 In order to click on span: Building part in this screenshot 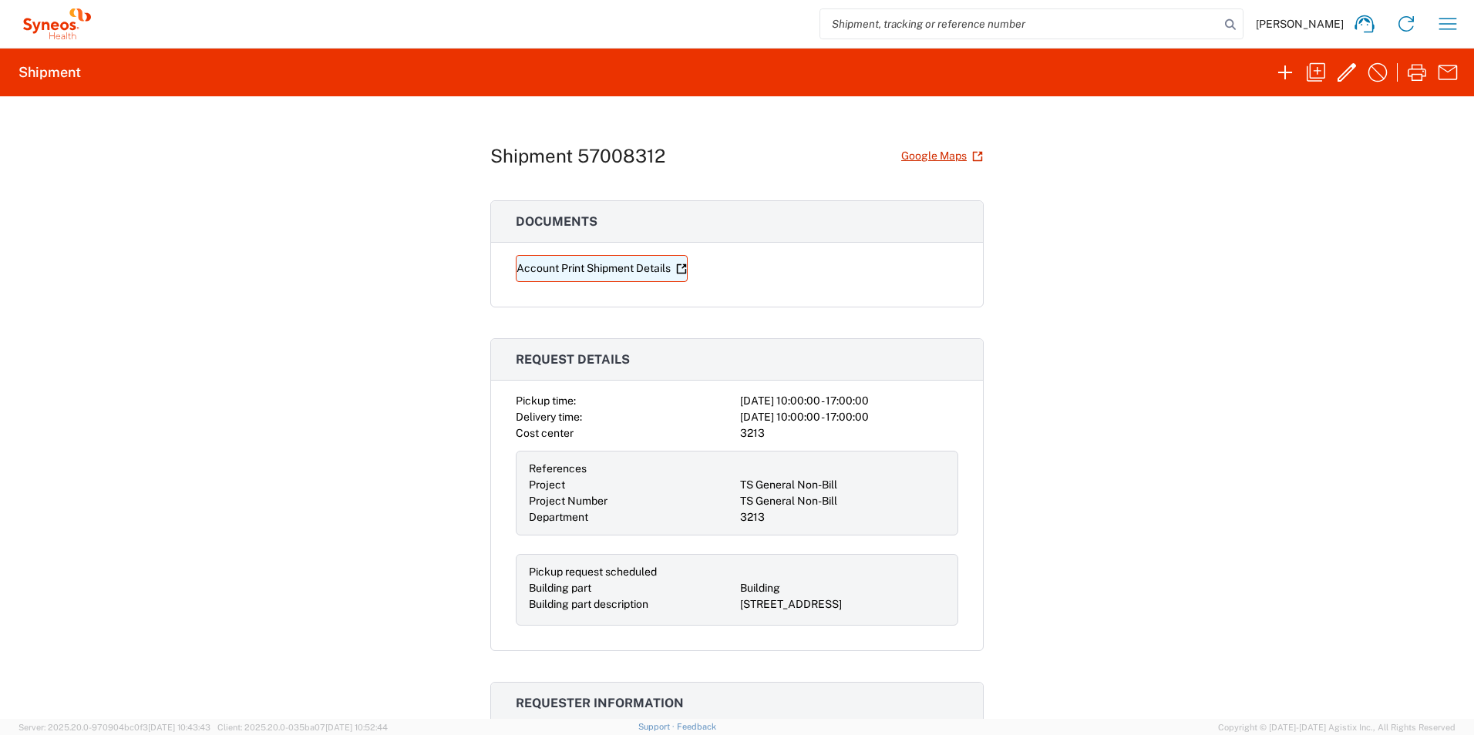, I will do `click(560, 588)`.